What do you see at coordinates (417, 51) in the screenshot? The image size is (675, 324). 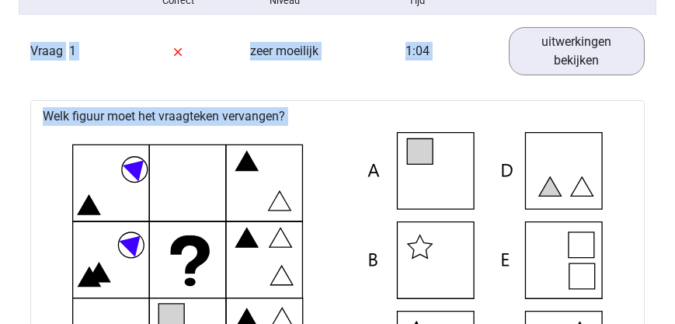 I see `span: 1:04` at bounding box center [417, 51].